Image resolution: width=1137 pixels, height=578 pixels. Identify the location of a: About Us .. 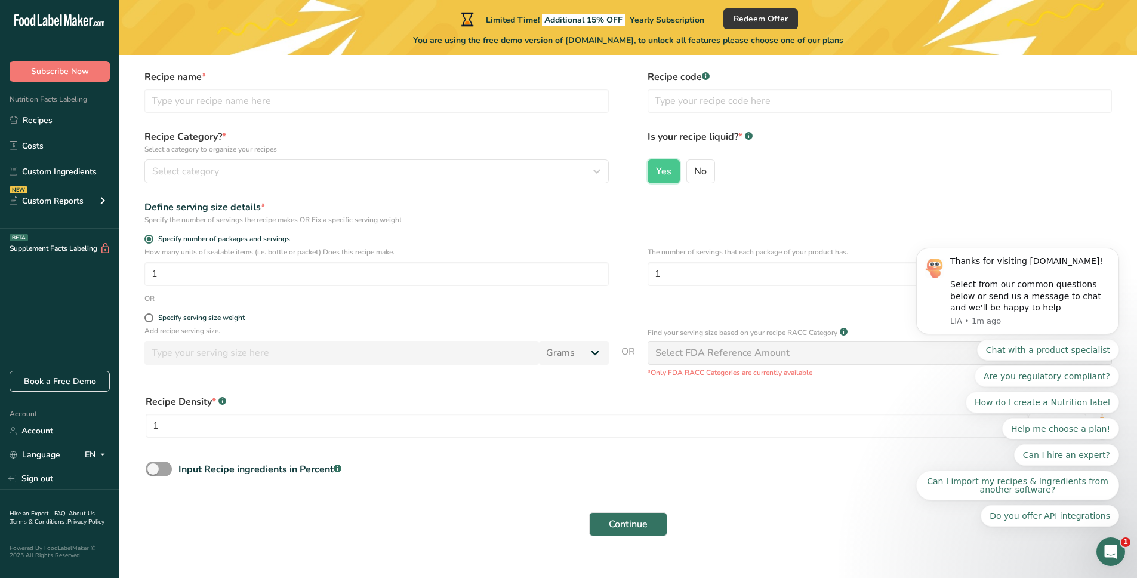
(52, 518).